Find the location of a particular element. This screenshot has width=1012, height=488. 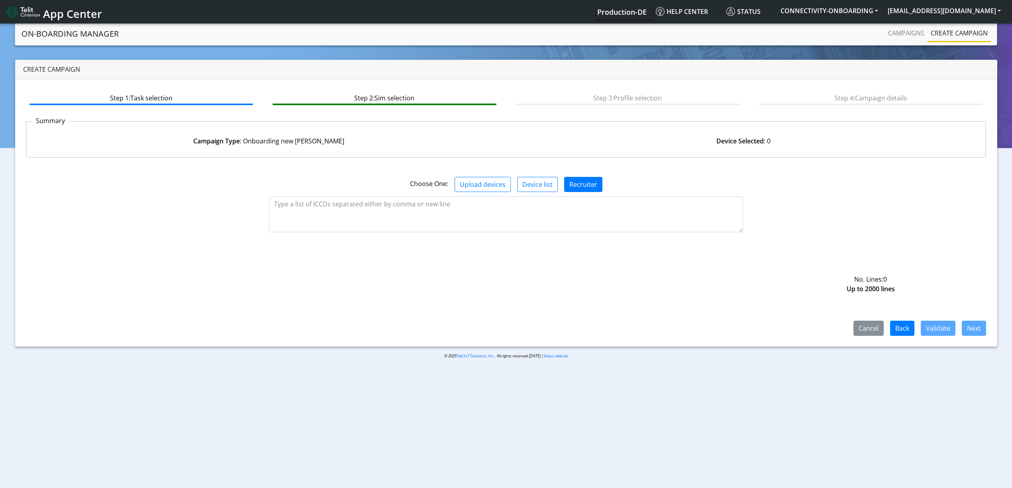

span: Help center is located at coordinates (682, 12).